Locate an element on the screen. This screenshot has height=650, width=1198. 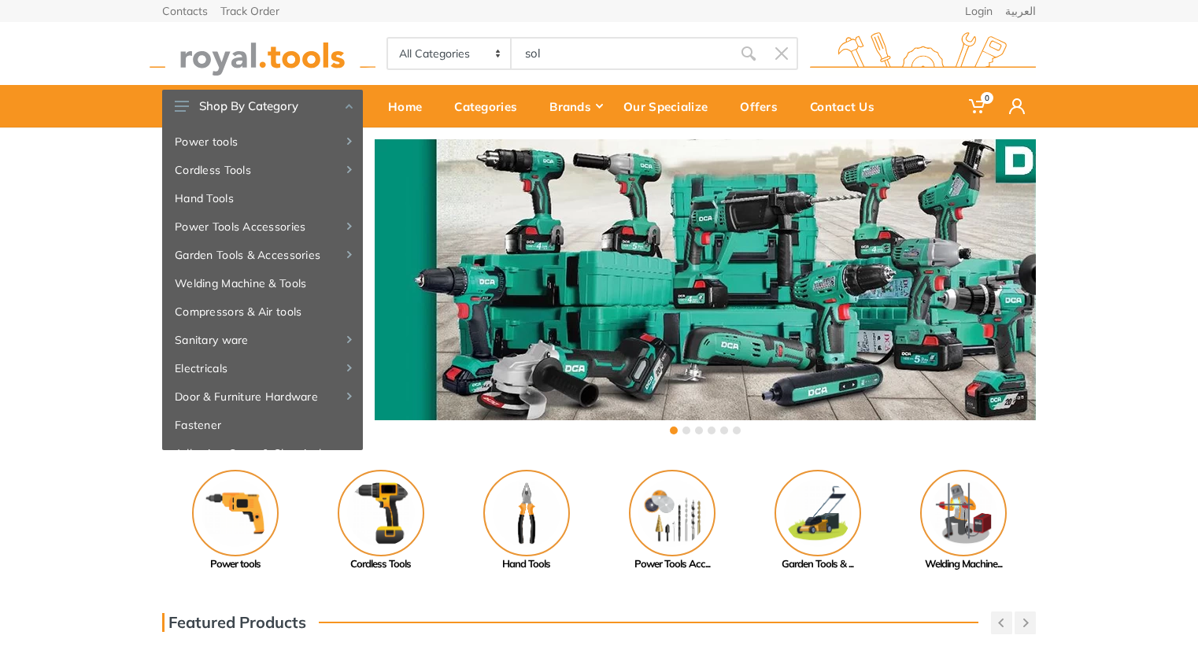
span: 0 is located at coordinates (987, 98).